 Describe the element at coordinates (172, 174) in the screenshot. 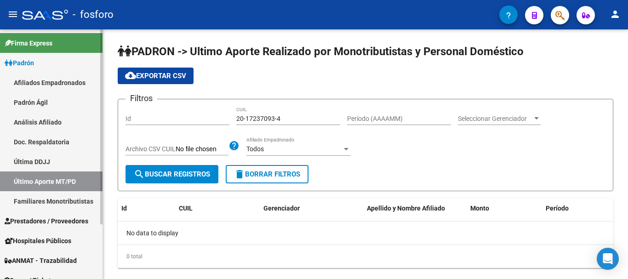

I see `button: Buscar Registros` at that location.